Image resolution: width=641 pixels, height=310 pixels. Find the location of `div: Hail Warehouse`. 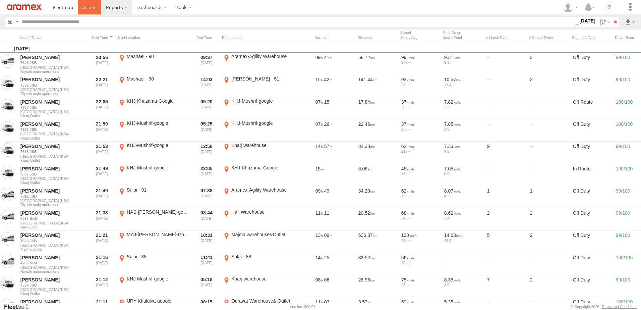

div: Hail Warehouse is located at coordinates (263, 212).